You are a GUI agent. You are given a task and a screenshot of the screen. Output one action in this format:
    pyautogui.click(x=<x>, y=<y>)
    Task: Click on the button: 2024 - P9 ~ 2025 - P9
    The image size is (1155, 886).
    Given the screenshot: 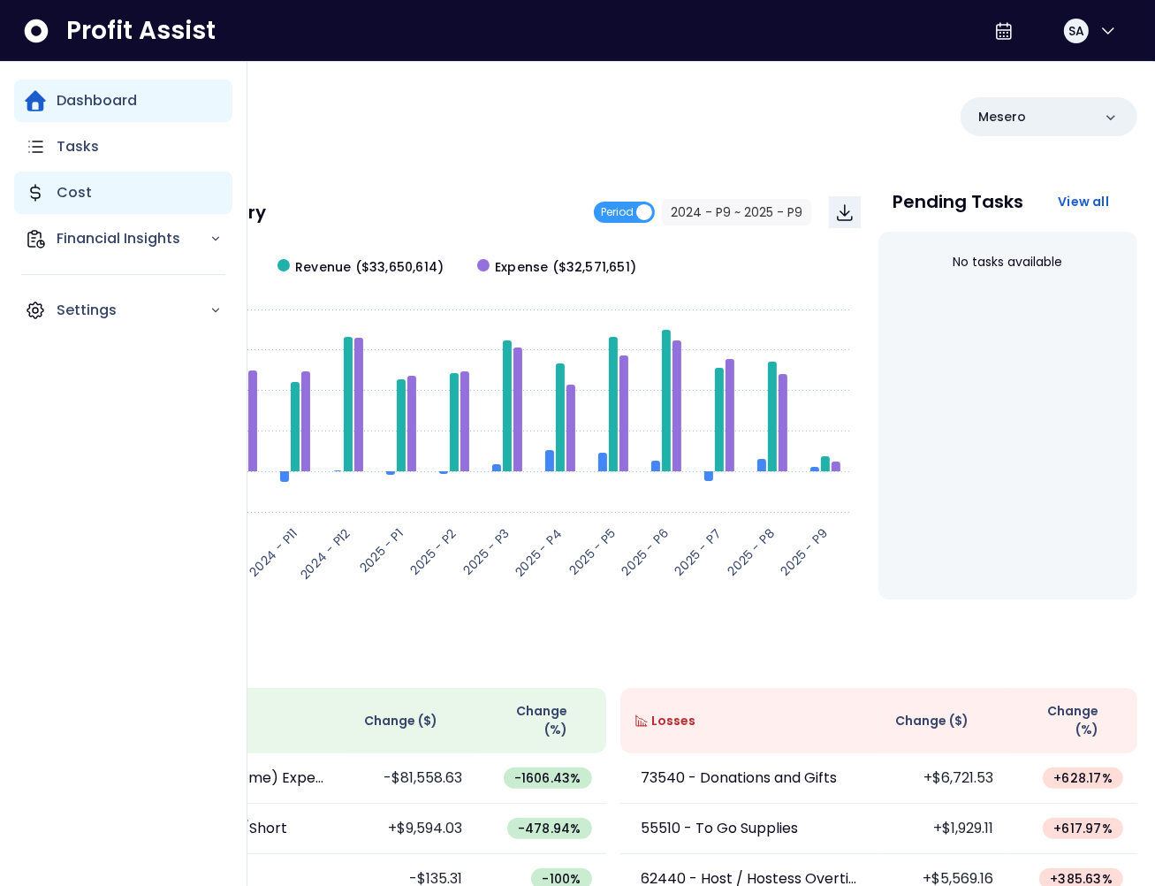 What is the action you would take?
    pyautogui.click(x=736, y=212)
    